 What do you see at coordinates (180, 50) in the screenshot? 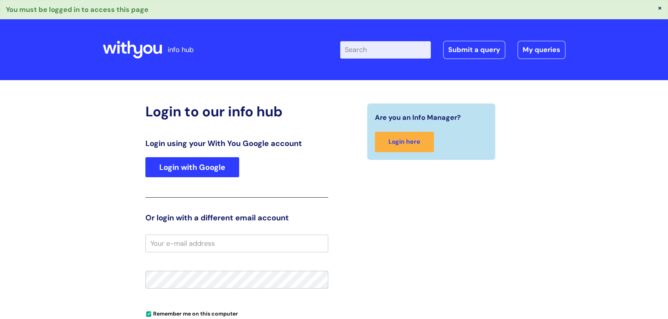
I see `p: info hub` at bounding box center [180, 50].